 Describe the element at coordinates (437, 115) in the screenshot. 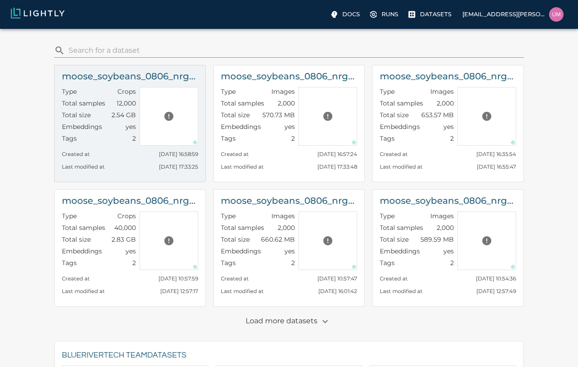

I see `p: 653.57 MB` at that location.